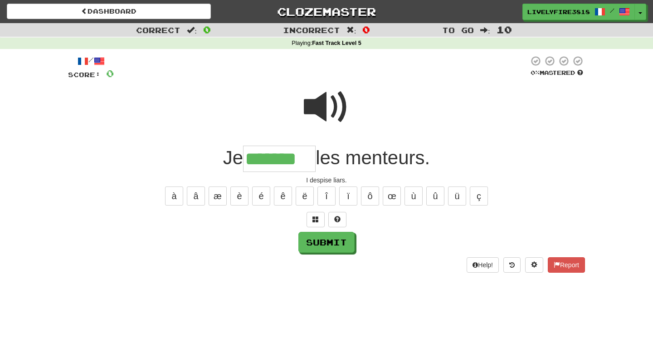 The image size is (653, 353). I want to click on button: Switch sentence to multiple choice alt+p, so click(316, 219).